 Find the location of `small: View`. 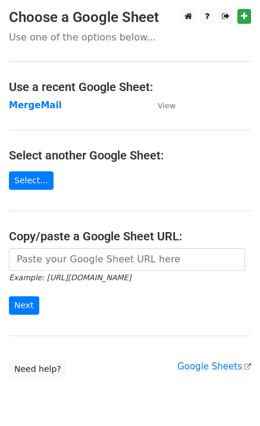

small: View is located at coordinates (167, 105).